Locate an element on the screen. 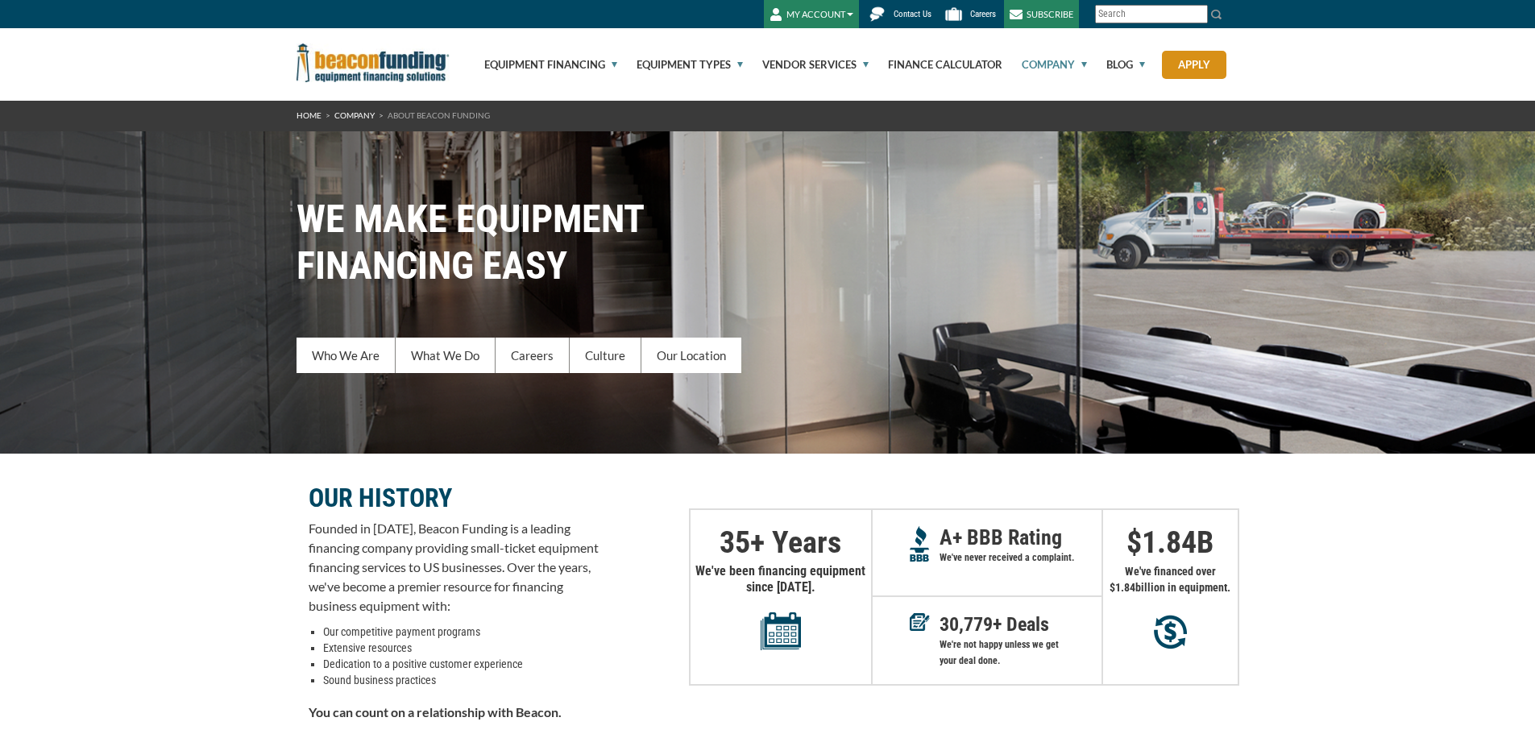  a: Careers is located at coordinates (533, 355).